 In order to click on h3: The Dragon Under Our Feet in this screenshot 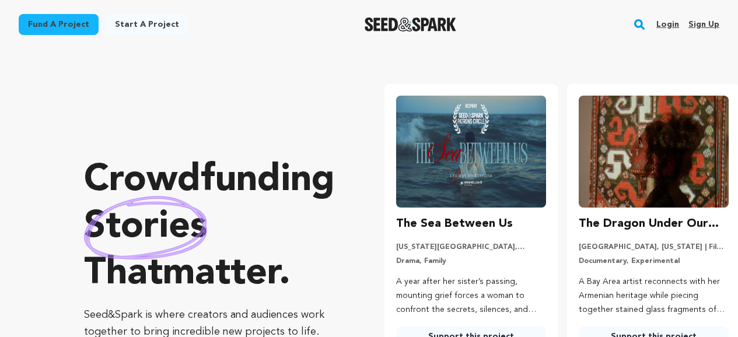, I will do `click(654, 224)`.